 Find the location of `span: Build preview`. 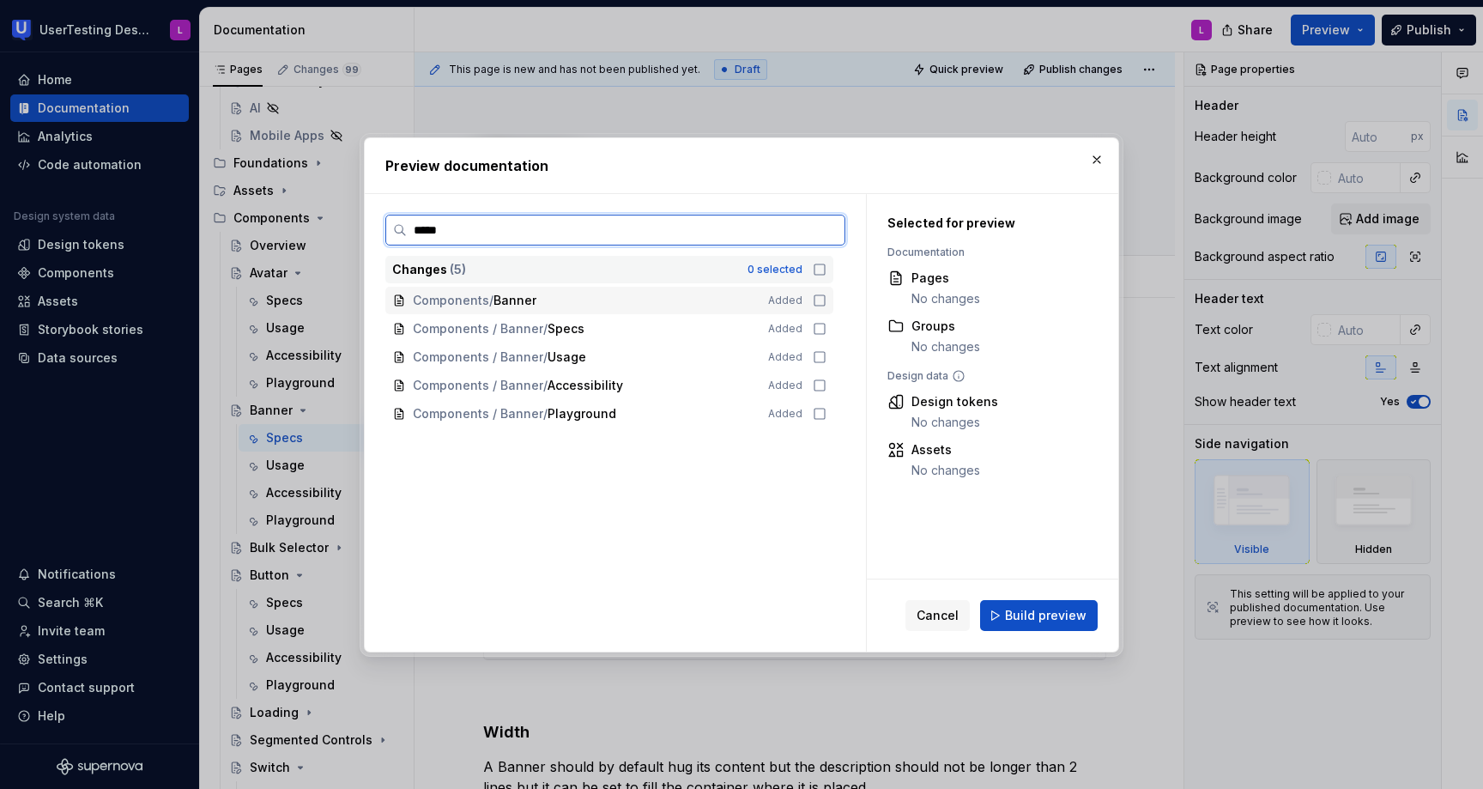

span: Build preview is located at coordinates (1045, 615).